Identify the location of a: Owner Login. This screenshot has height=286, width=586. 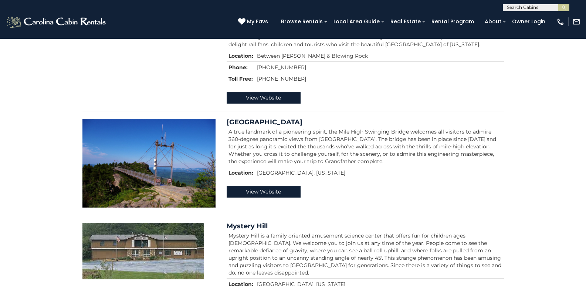
(529, 21).